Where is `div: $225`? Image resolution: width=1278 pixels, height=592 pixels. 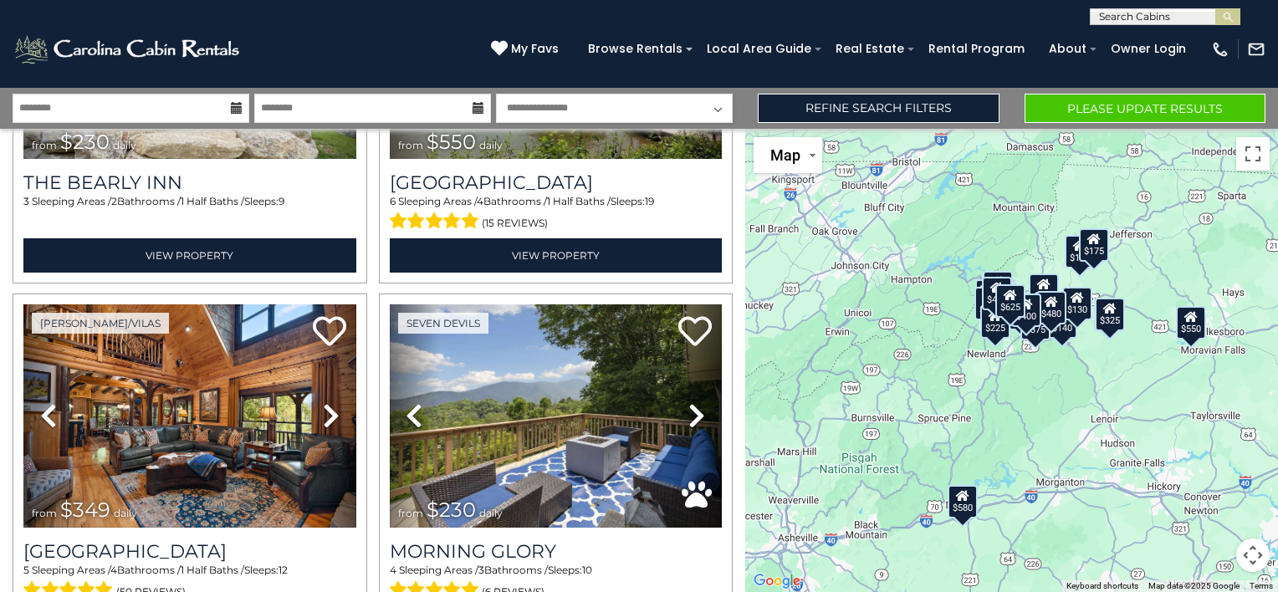
div: $225 is located at coordinates (995, 322).